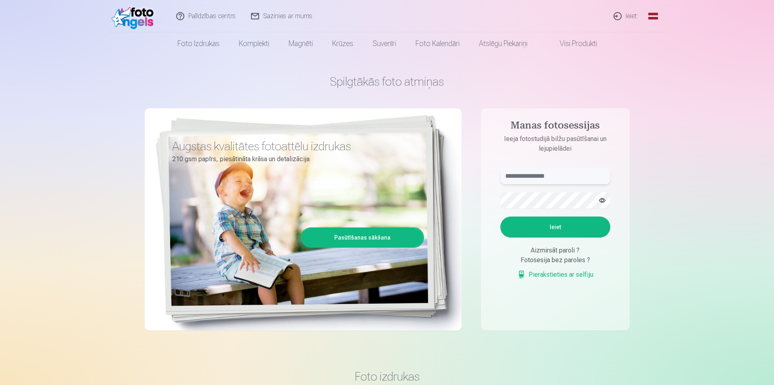 This screenshot has width=774, height=385. Describe the element at coordinates (343, 44) in the screenshot. I see `a: Krūzes` at that location.